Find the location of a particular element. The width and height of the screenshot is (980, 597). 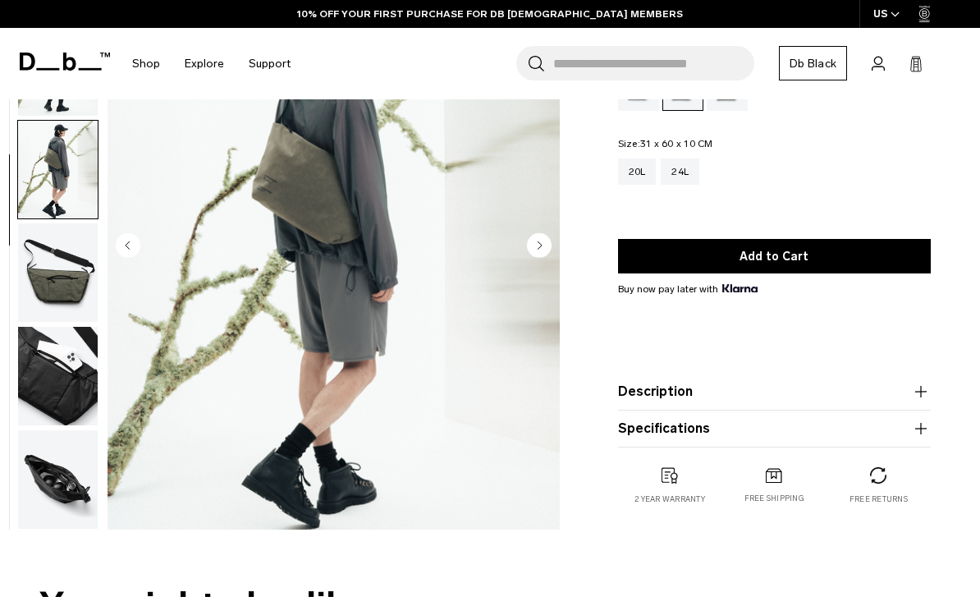

img: {"height" => 20, "alt" => "Klarna"} is located at coordinates (740, 288).